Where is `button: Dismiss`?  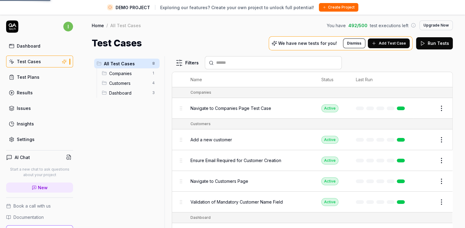
button: Dismiss is located at coordinates (354, 43).